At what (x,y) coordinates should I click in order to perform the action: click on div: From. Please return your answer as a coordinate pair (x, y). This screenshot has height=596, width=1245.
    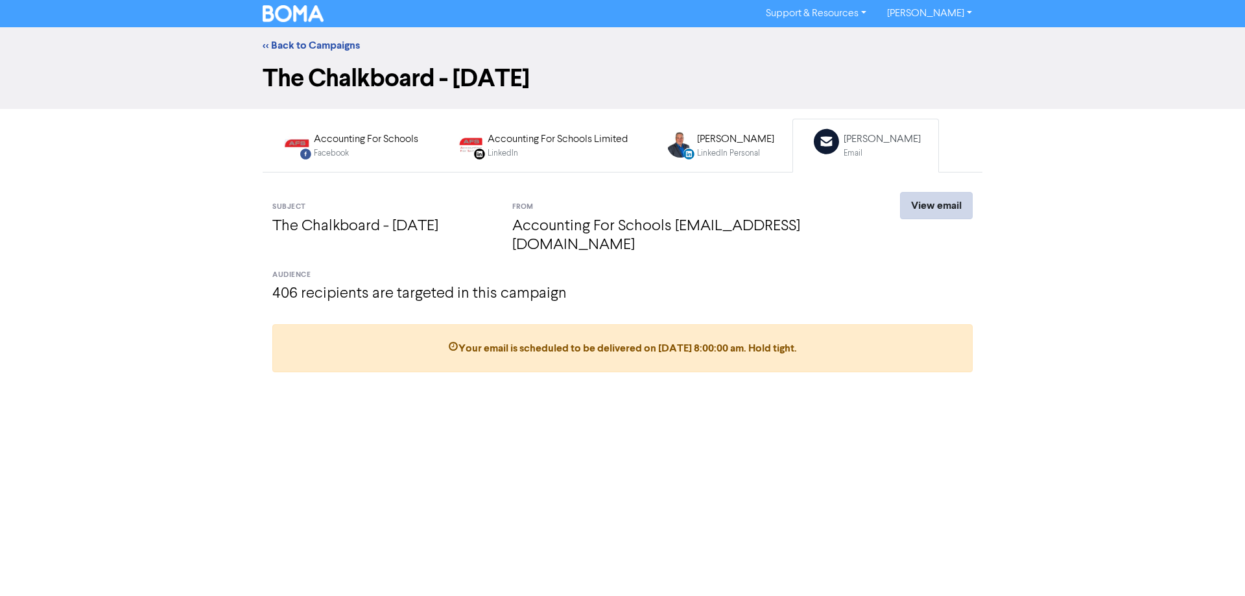
    Looking at the image, I should click on (682, 207).